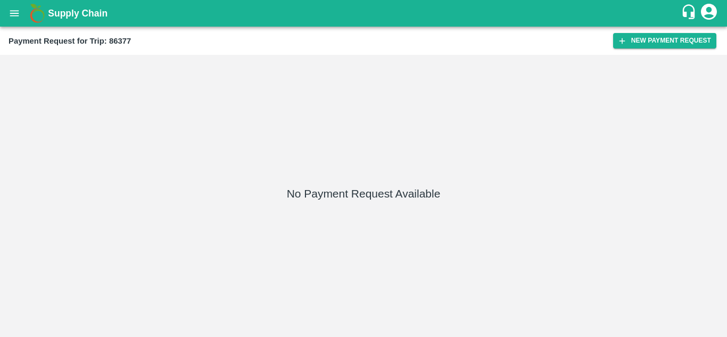  Describe the element at coordinates (664, 40) in the screenshot. I see `button: New Payment Request` at that location.